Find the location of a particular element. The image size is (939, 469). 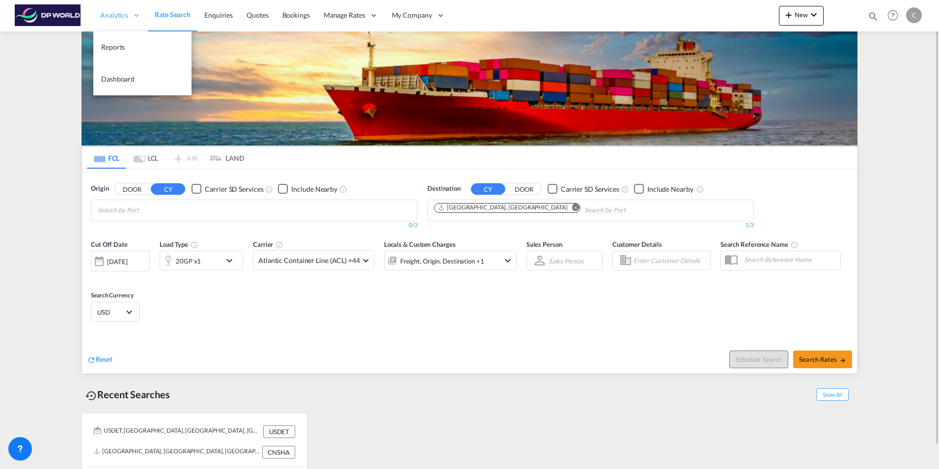

span: Cut Off Date is located at coordinates (109, 244).